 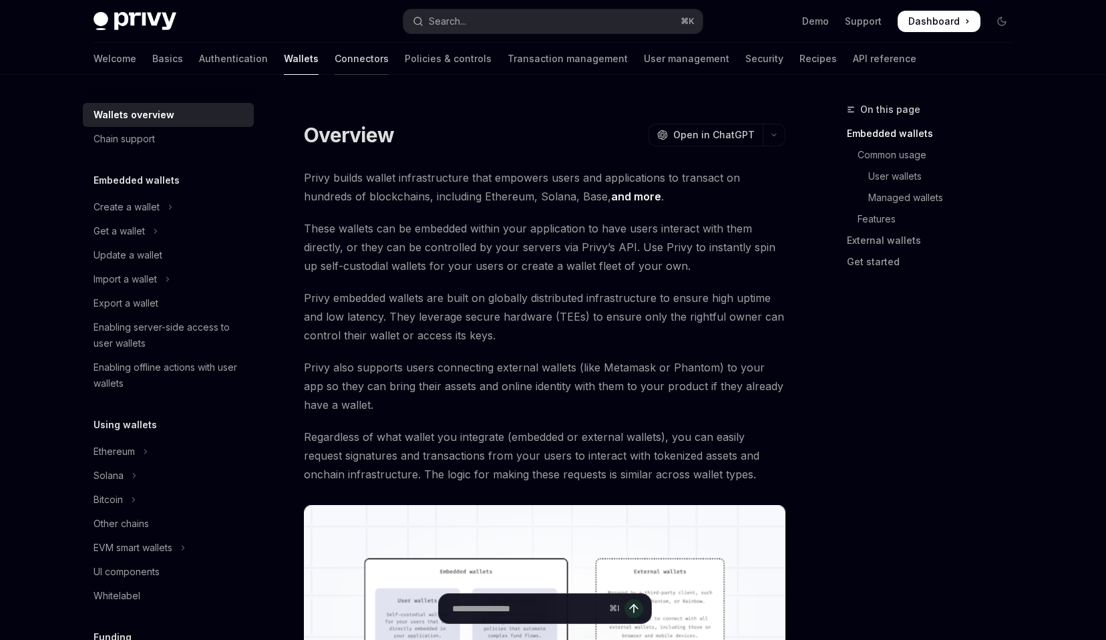 What do you see at coordinates (686, 59) in the screenshot?
I see `a: User management` at bounding box center [686, 59].